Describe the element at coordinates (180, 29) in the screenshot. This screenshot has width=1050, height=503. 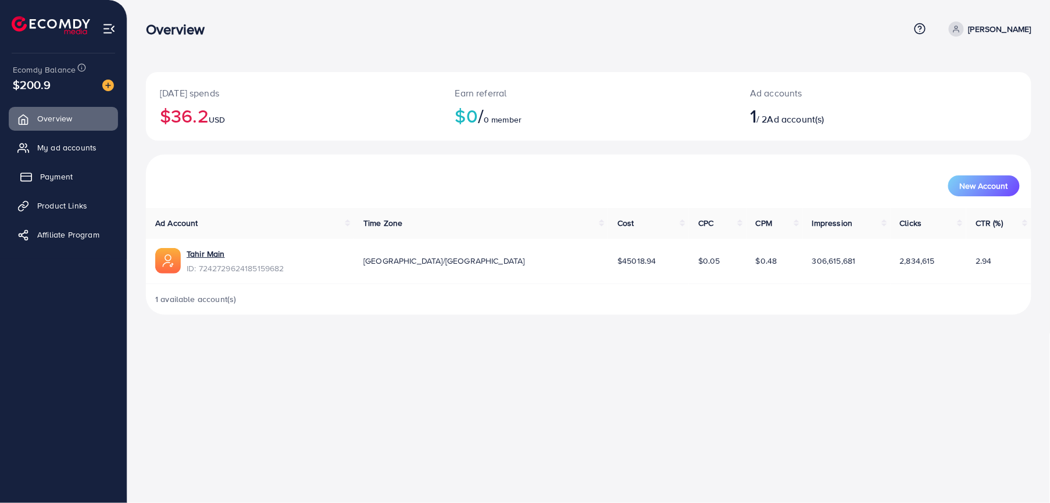
I see `h3: Overview` at that location.